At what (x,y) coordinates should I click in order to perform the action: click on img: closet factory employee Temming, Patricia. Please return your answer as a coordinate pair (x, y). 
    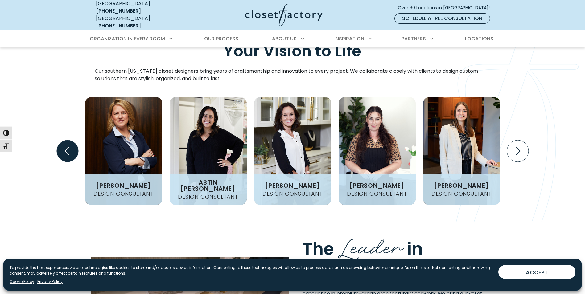
    Looking at the image, I should click on (377, 151).